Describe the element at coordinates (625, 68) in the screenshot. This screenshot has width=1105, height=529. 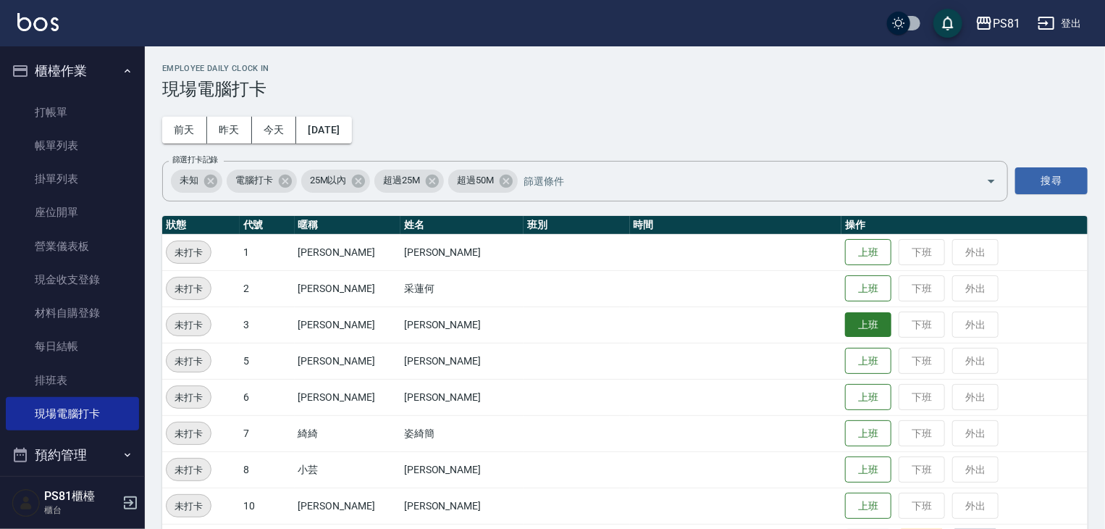
I see `h2: Employee Daily Clock In` at that location.